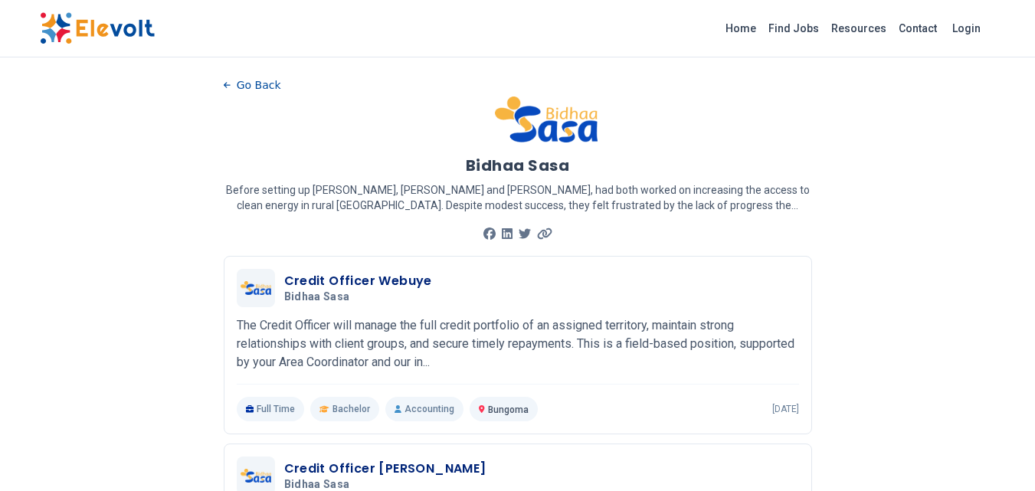 The image size is (1035, 491). Describe the element at coordinates (508, 410) in the screenshot. I see `span: Bungoma` at that location.